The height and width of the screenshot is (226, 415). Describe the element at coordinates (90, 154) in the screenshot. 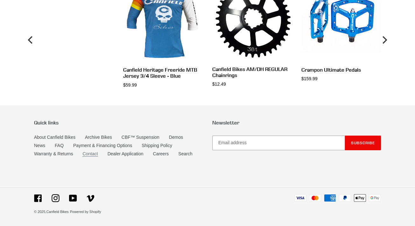

I see `a: Contact` at that location.